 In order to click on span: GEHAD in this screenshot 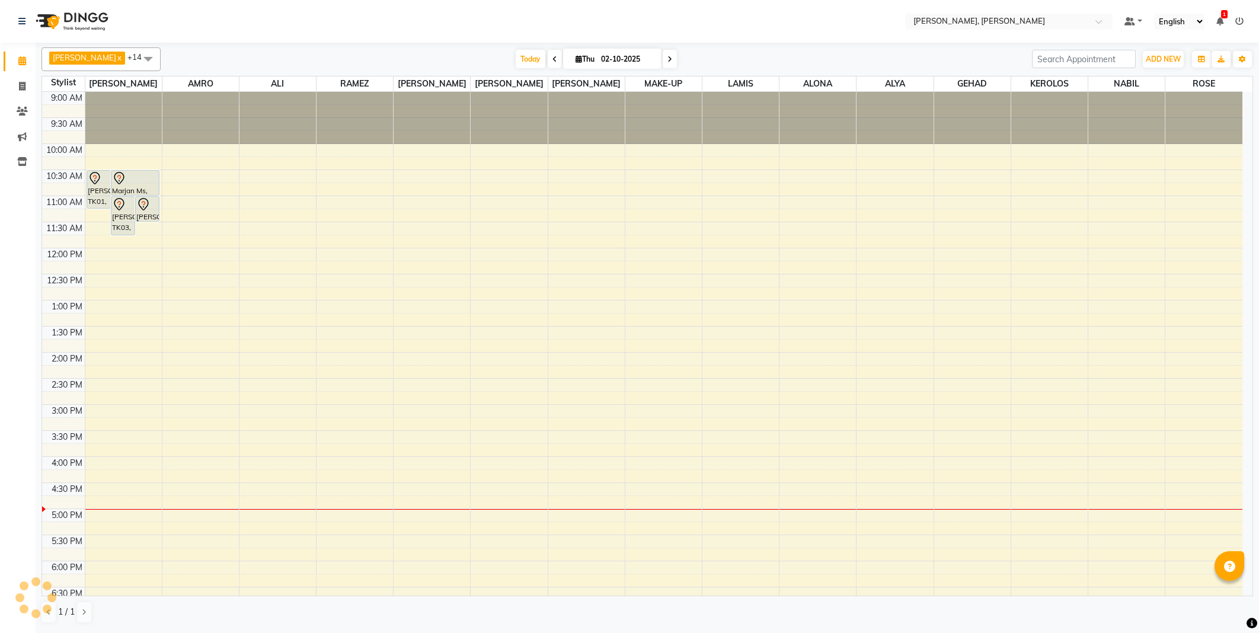, I will do `click(972, 84)`.